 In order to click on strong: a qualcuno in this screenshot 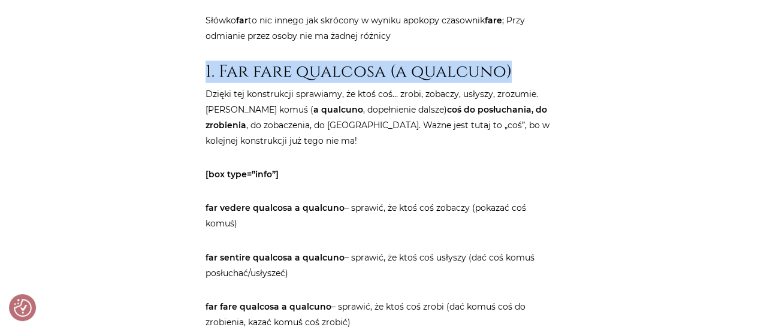, I will do `click(338, 110)`.